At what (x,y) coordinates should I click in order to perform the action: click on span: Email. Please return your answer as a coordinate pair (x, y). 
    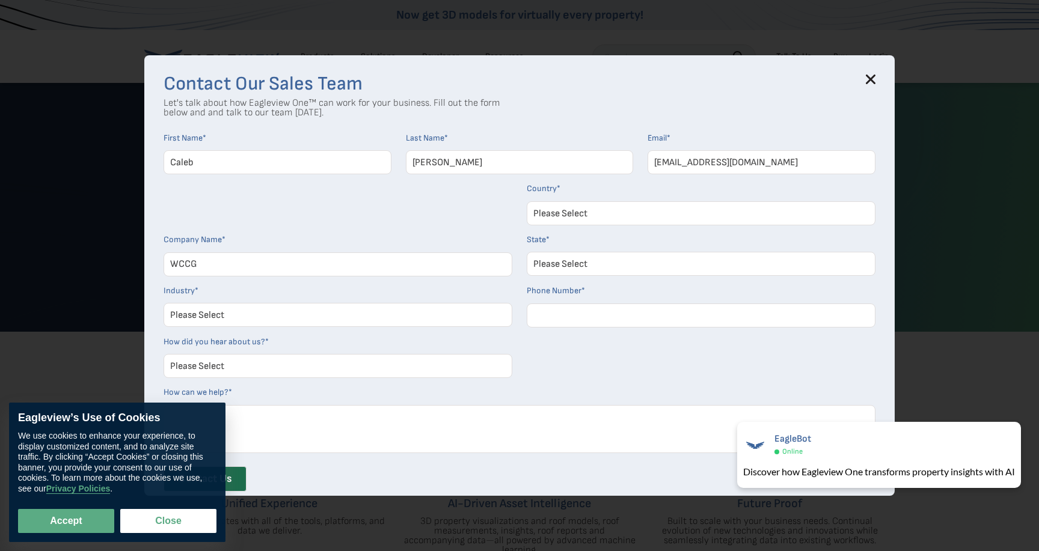
    Looking at the image, I should click on (657, 138).